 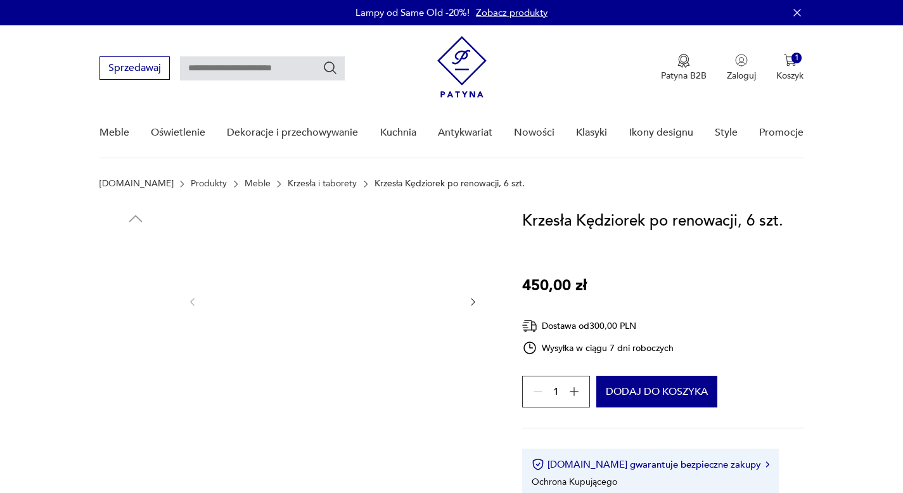 I want to click on div: Wysyłka w ciągu 7 dni roboczych, so click(x=598, y=348).